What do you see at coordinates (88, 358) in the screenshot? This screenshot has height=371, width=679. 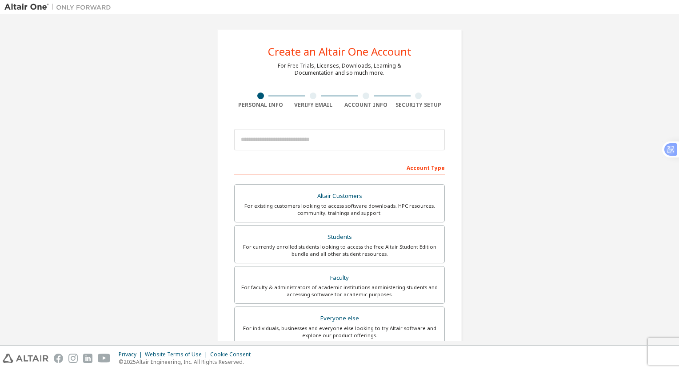 I see `img: linkedin.svg` at bounding box center [88, 358].